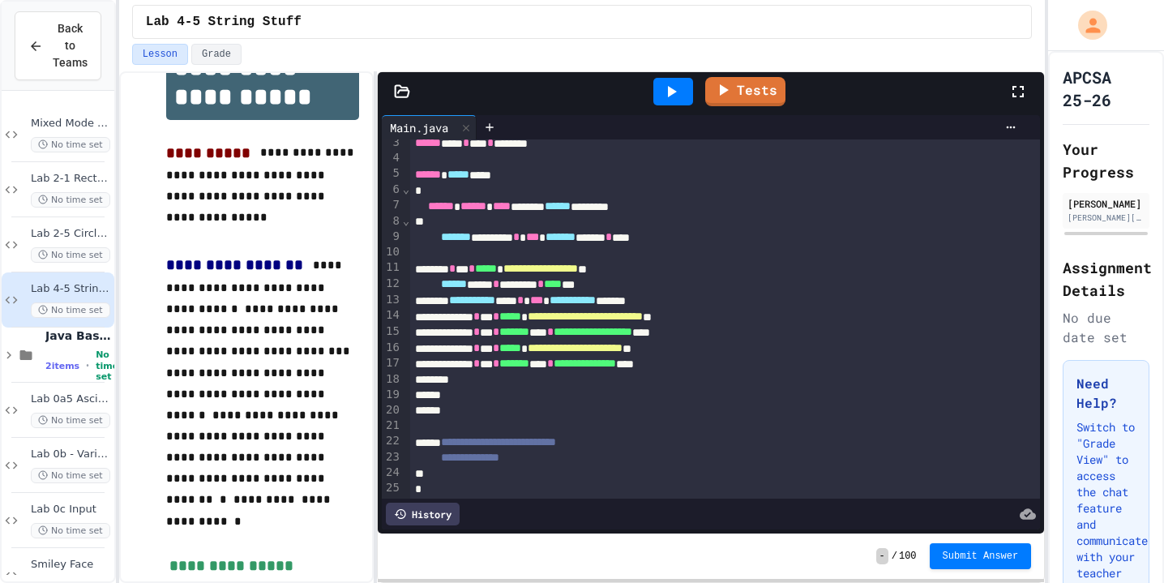  What do you see at coordinates (1106, 393) in the screenshot?
I see `h3: Need Help?` at bounding box center [1106, 393].